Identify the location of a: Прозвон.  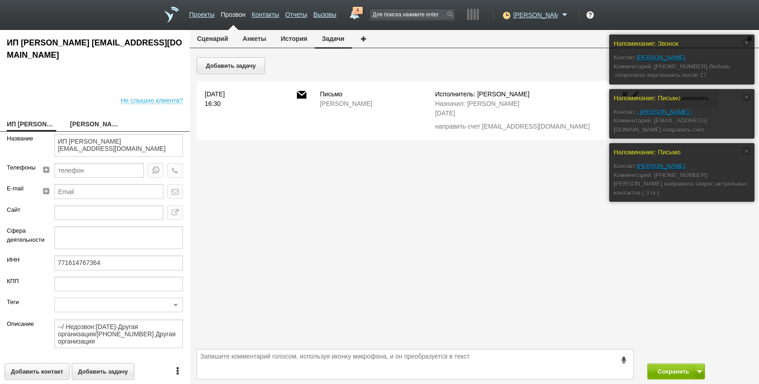
(233, 13).